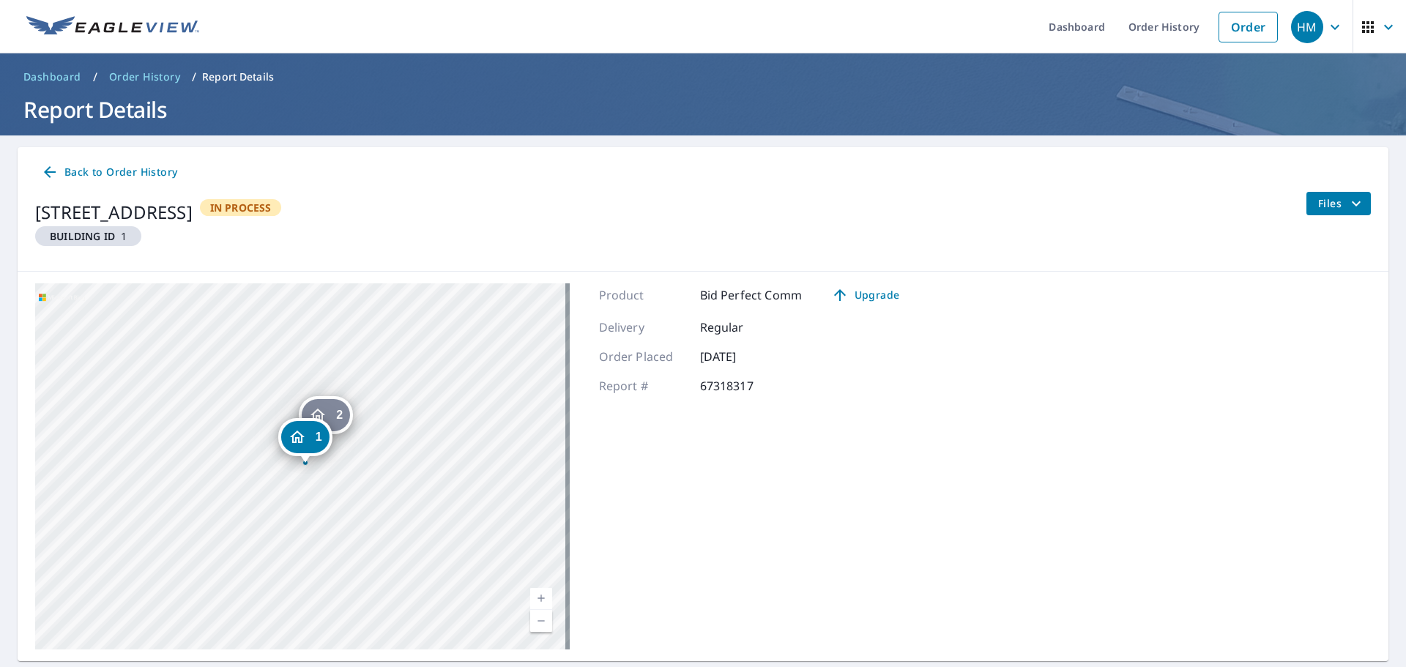 The width and height of the screenshot is (1406, 667). What do you see at coordinates (751, 295) in the screenshot?
I see `p: Bid Perfect Comm` at bounding box center [751, 295].